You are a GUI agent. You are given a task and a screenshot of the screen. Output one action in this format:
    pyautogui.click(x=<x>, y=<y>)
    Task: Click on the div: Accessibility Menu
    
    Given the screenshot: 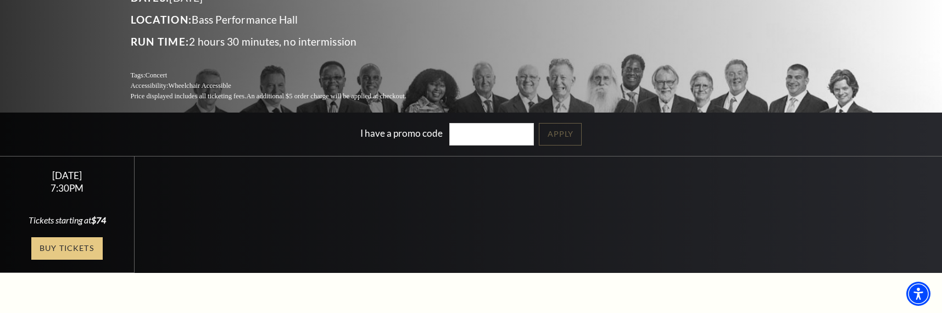 What is the action you would take?
    pyautogui.click(x=918, y=294)
    